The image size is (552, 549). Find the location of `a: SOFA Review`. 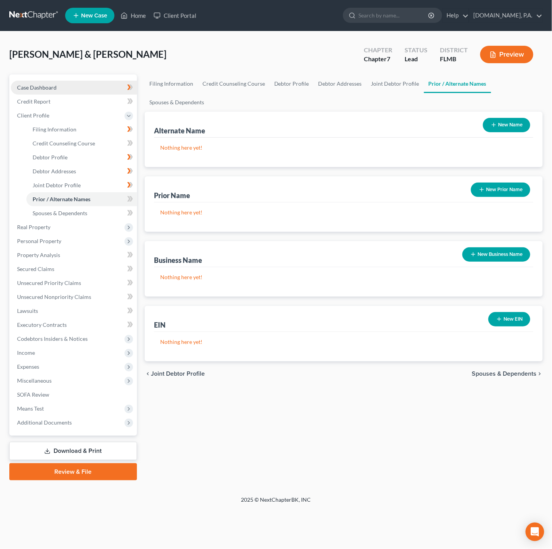

a: SOFA Review is located at coordinates (74, 395).